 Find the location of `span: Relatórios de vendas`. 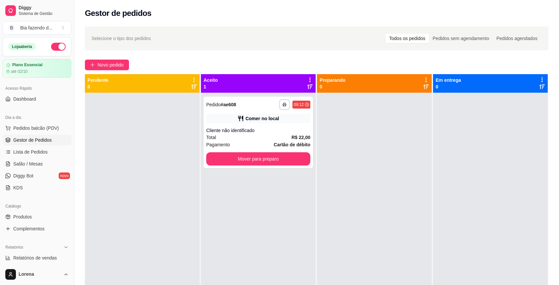

span: Relatórios de vendas is located at coordinates (35, 258).